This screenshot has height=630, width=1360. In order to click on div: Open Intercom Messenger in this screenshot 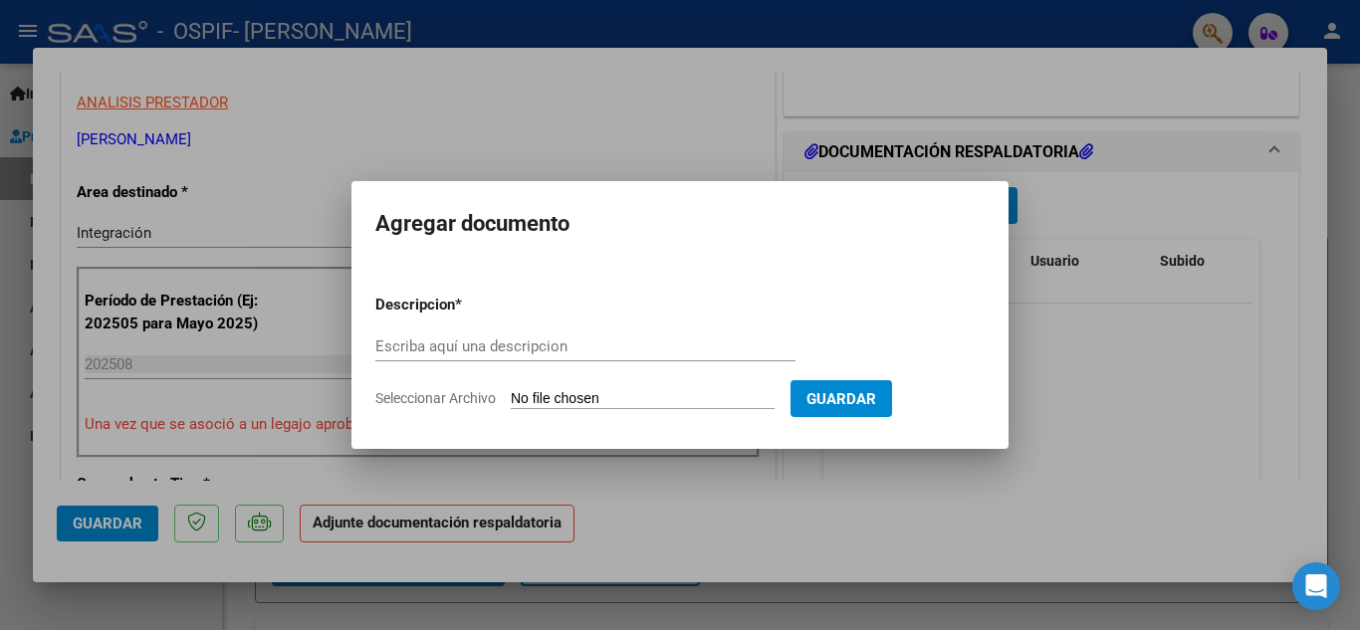, I will do `click(1316, 586)`.